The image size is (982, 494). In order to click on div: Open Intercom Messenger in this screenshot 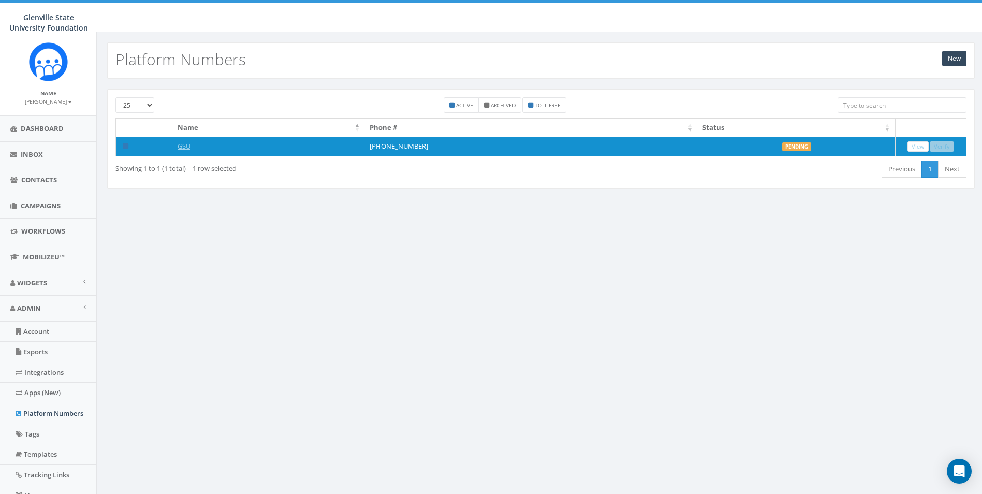, I will do `click(959, 471)`.